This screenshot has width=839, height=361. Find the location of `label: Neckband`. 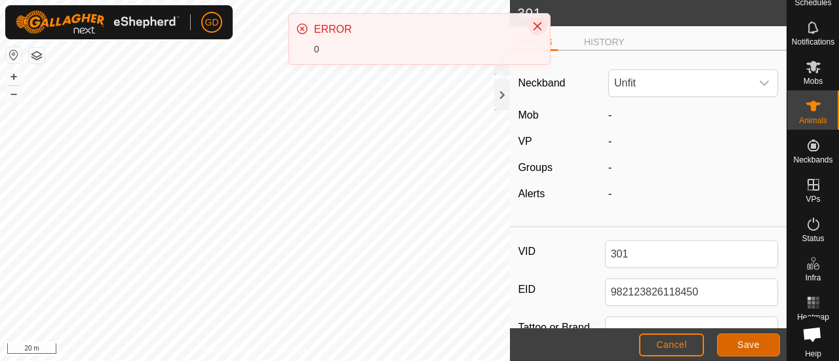

label: Neckband is located at coordinates (541, 83).